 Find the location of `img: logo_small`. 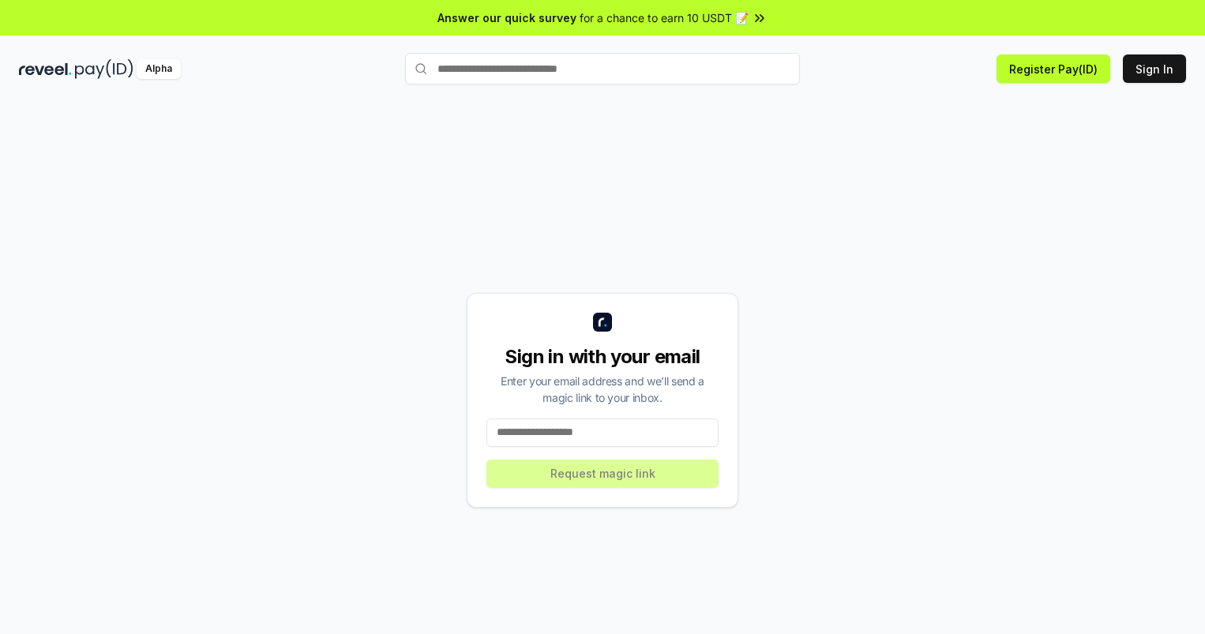

img: logo_small is located at coordinates (602, 322).